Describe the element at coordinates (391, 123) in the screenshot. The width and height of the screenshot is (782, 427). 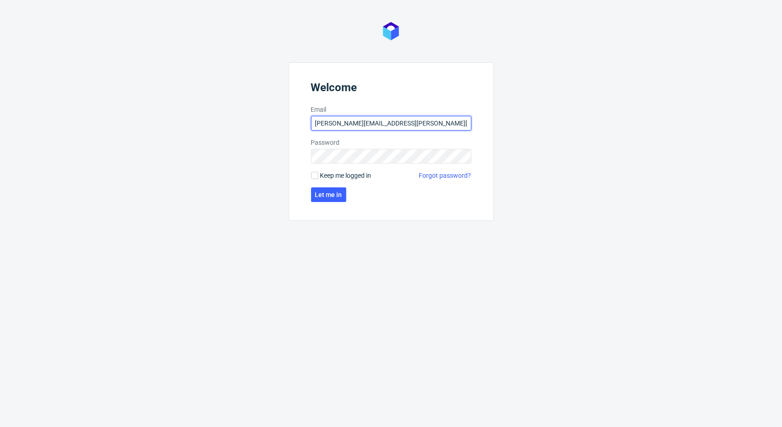
I see `input: you@youremail.com` at that location.